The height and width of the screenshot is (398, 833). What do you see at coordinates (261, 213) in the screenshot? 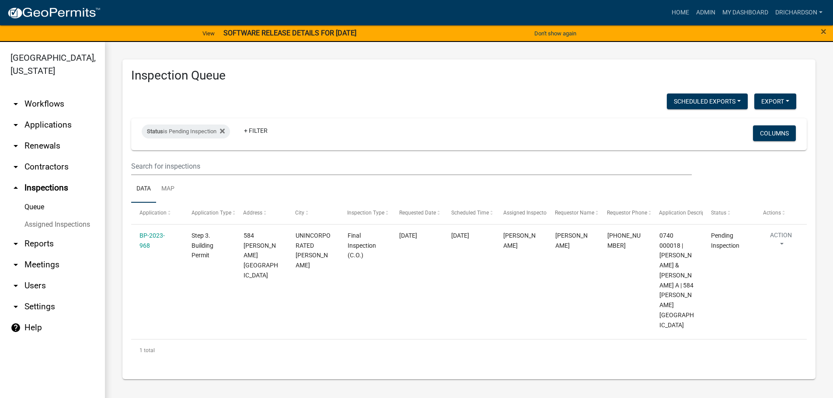
I see `datatable-header-cell: Address` at bounding box center [261, 213].